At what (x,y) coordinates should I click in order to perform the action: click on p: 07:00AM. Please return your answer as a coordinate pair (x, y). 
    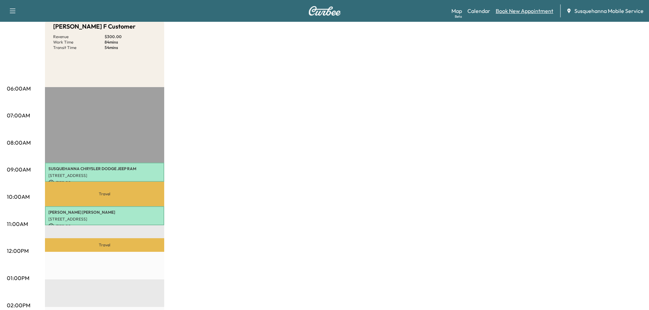
    Looking at the image, I should click on (18, 115).